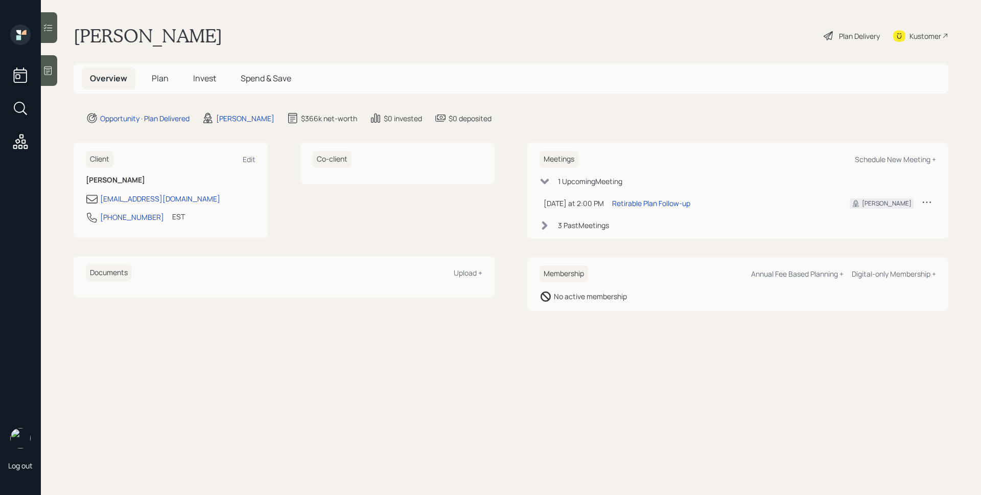 The height and width of the screenshot is (495, 981). I want to click on div: $0 deposited, so click(470, 118).